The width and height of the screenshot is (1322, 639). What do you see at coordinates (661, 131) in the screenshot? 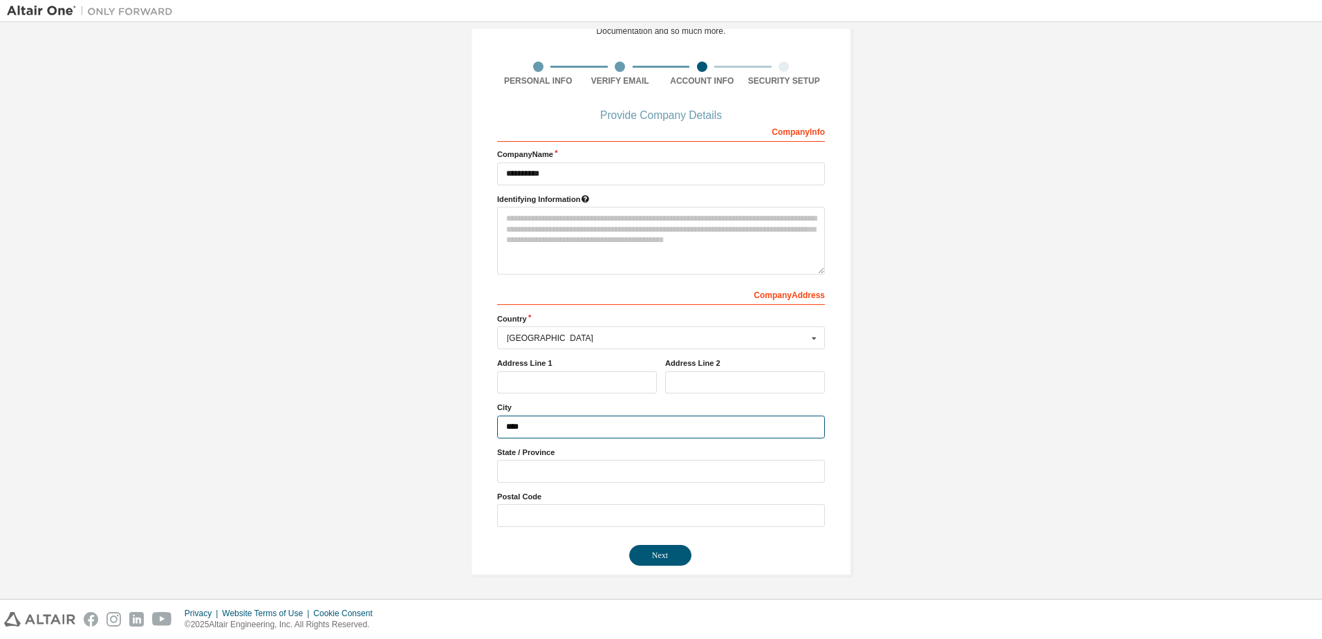
I see `div: Company Info` at bounding box center [661, 131].